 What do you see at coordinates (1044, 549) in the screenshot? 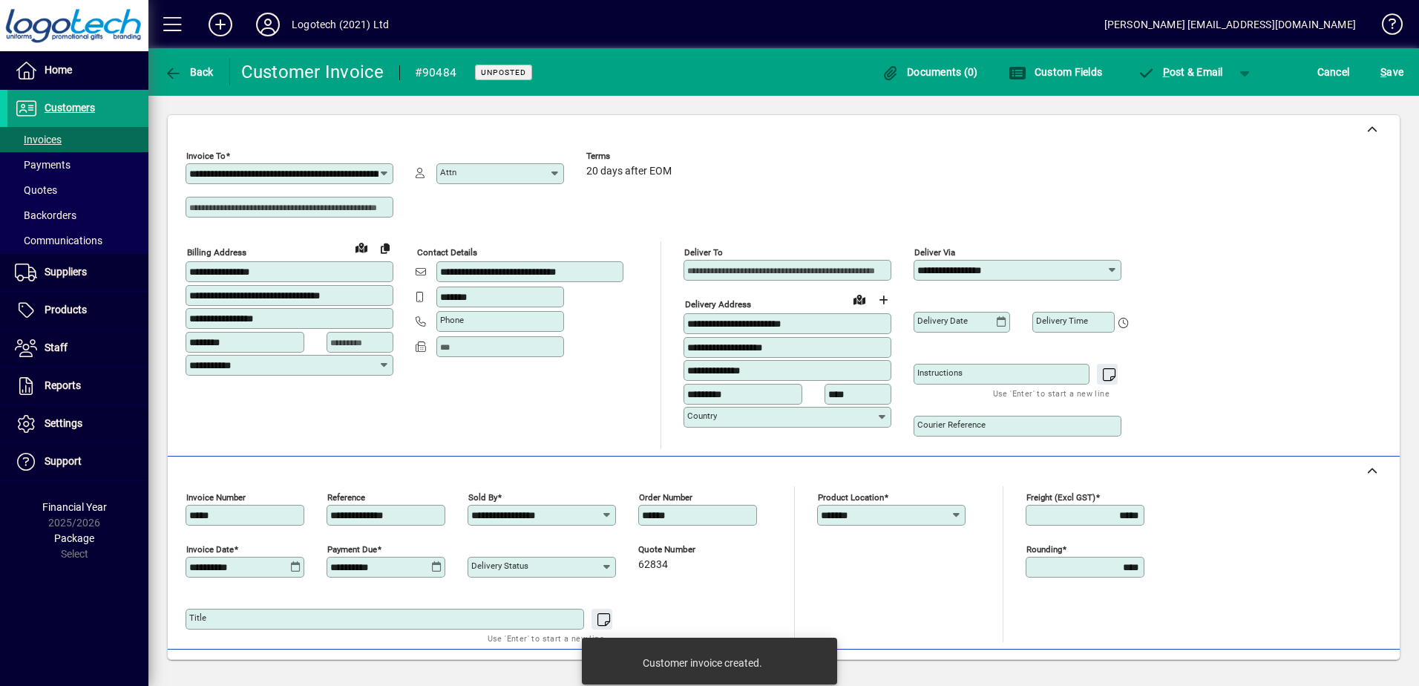
I see `mat-label: Rounding` at bounding box center [1044, 549].